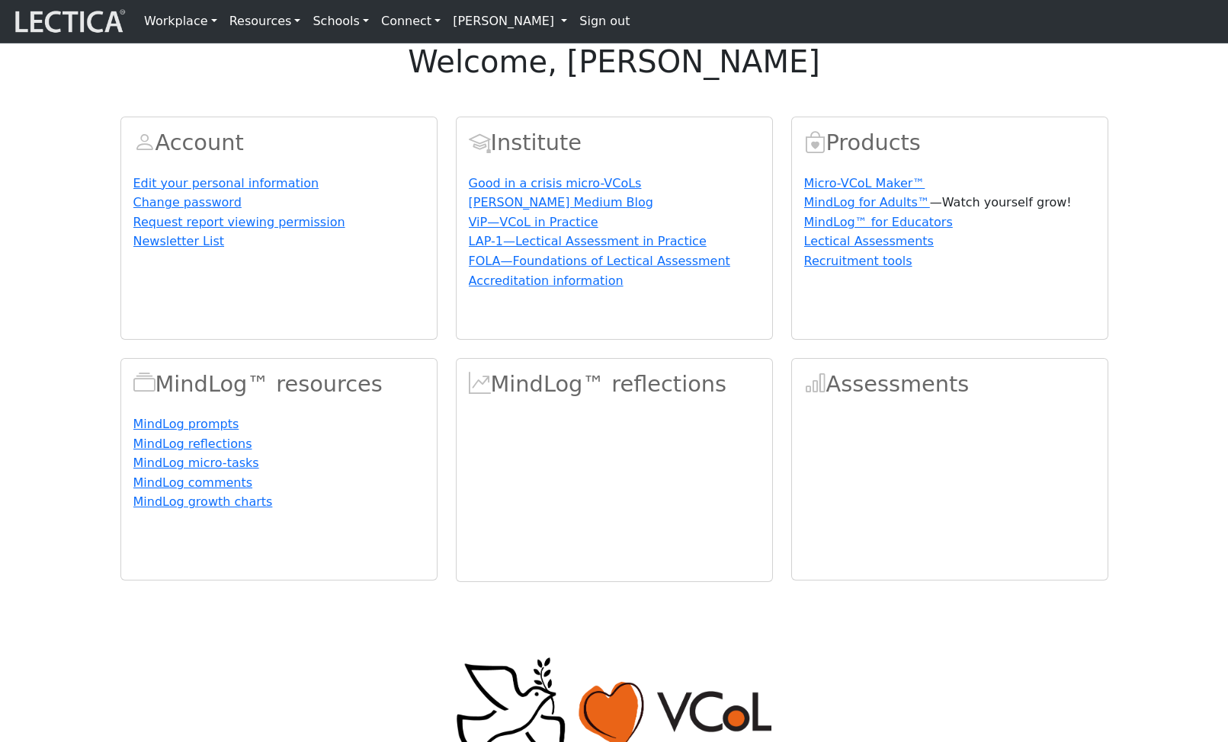 The height and width of the screenshot is (742, 1228). Describe the element at coordinates (226, 183) in the screenshot. I see `a: Edit your personal information` at that location.